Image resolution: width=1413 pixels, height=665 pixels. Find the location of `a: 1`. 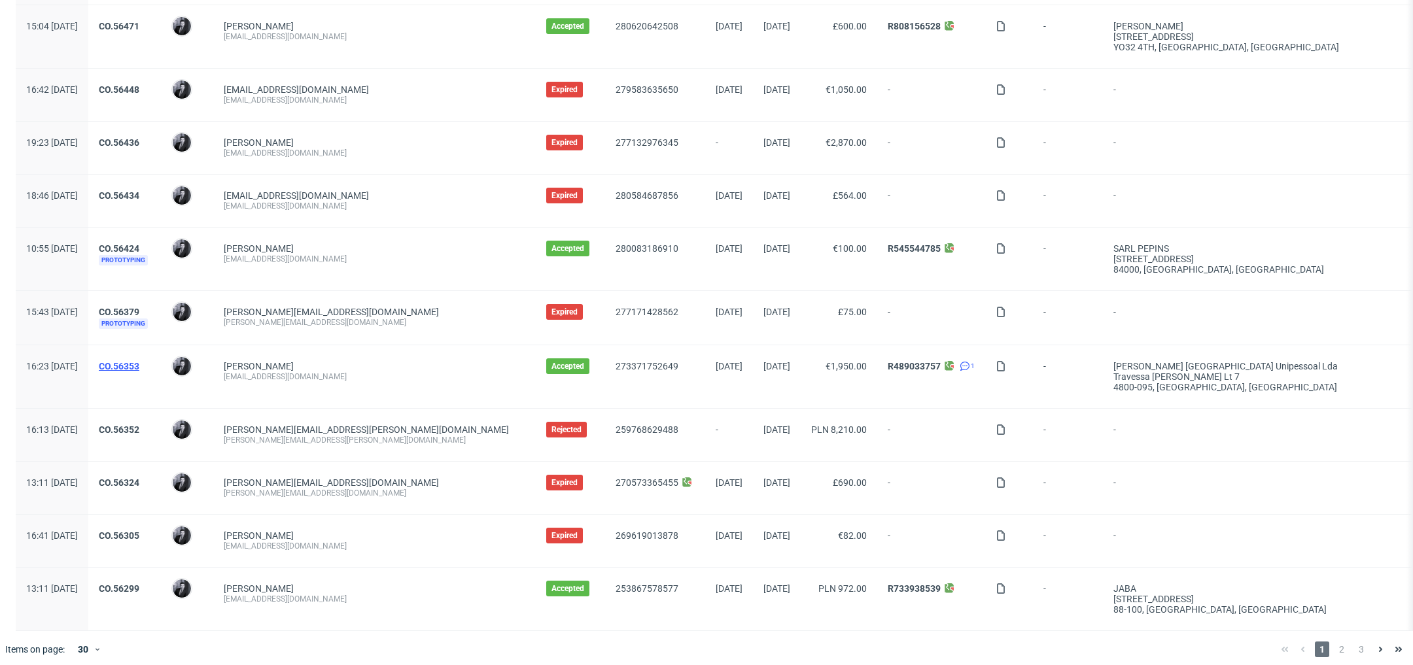

a: 1 is located at coordinates (966, 366).